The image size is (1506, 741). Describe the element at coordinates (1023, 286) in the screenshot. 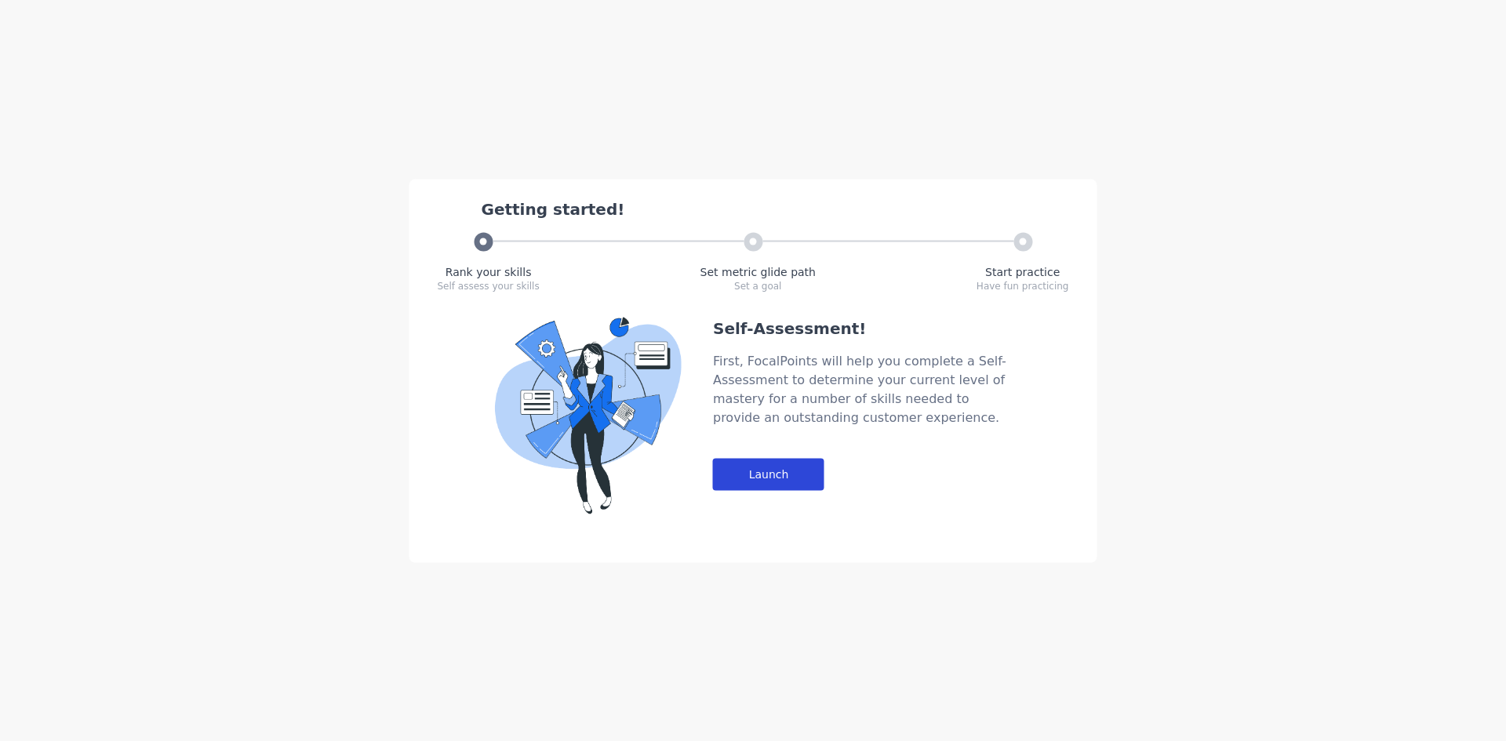

I see `div: Have fun practicing` at that location.